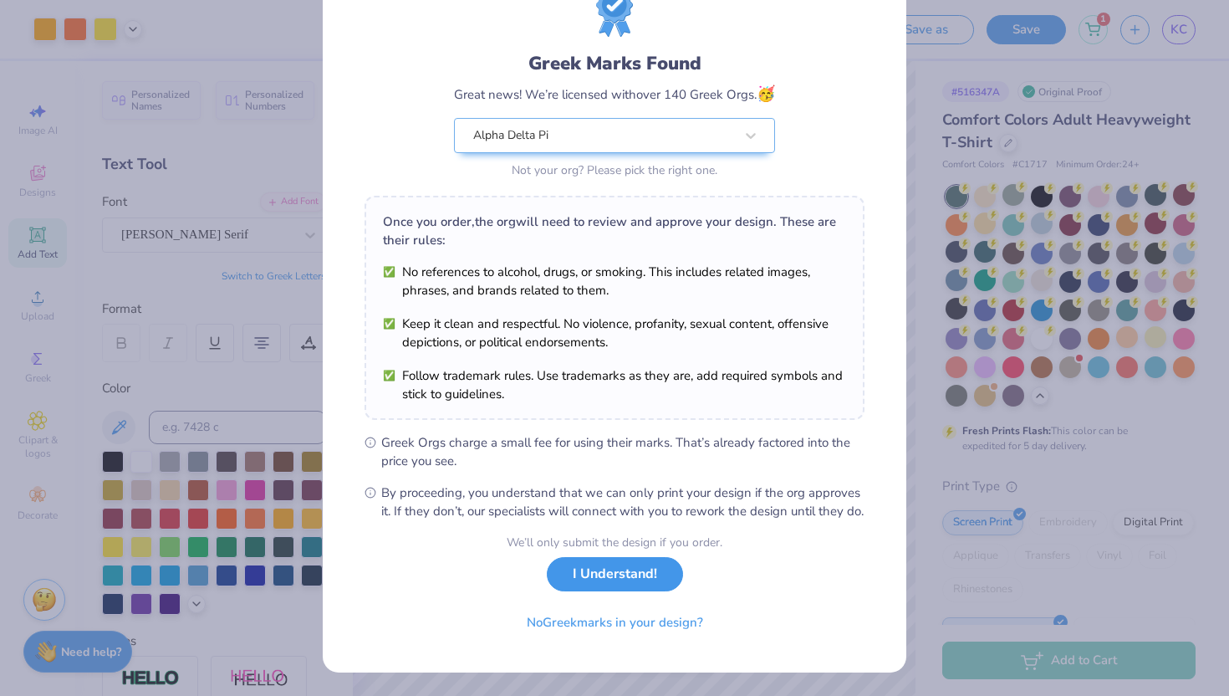 The width and height of the screenshot is (1229, 696). I want to click on span: Greek Orgs charge a small fee for using their marks. That’s already factored into the price you see., so click(623, 451).